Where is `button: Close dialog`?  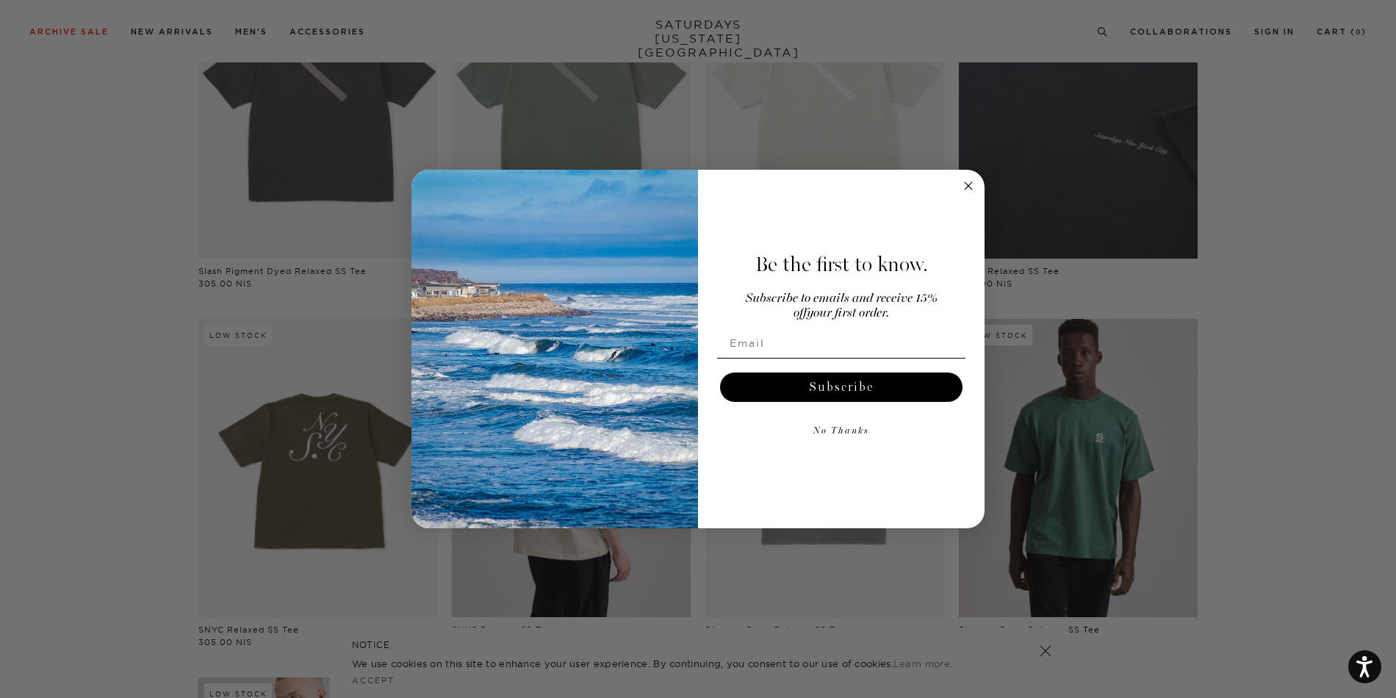 button: Close dialog is located at coordinates (968, 186).